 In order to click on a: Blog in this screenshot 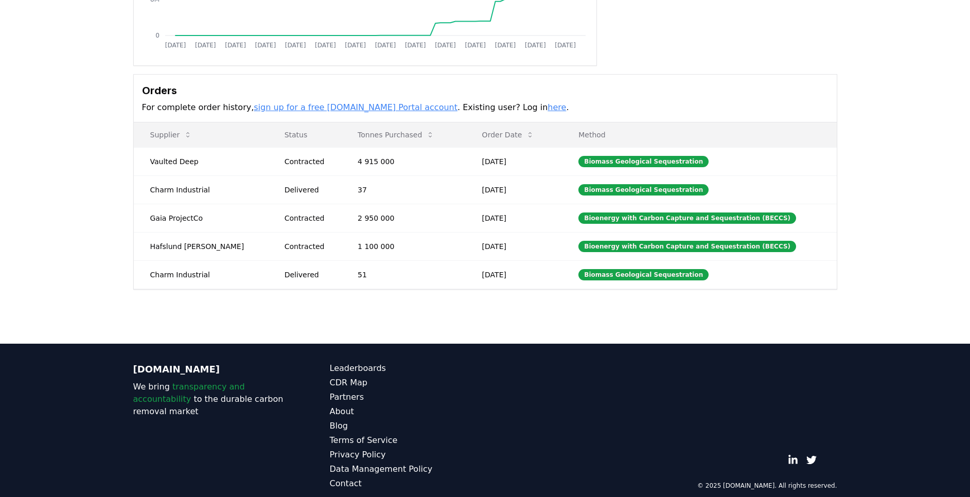, I will do `click(408, 426)`.